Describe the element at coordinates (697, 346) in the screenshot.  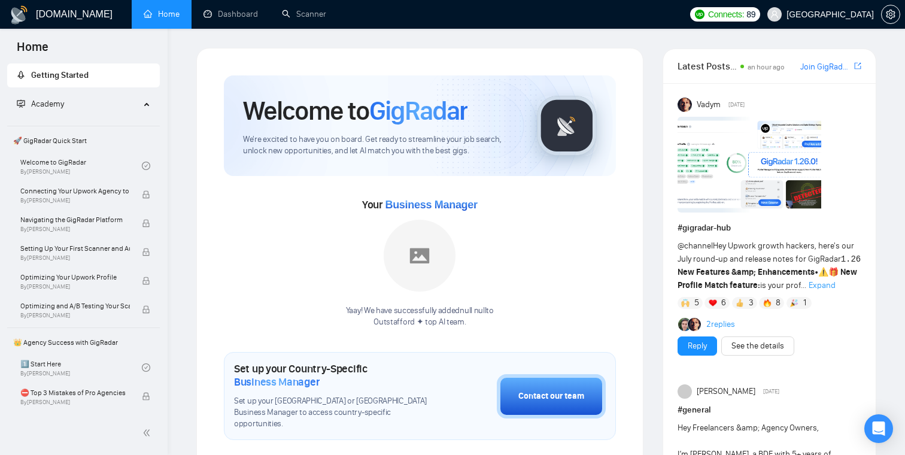
I see `a: Reply` at that location.